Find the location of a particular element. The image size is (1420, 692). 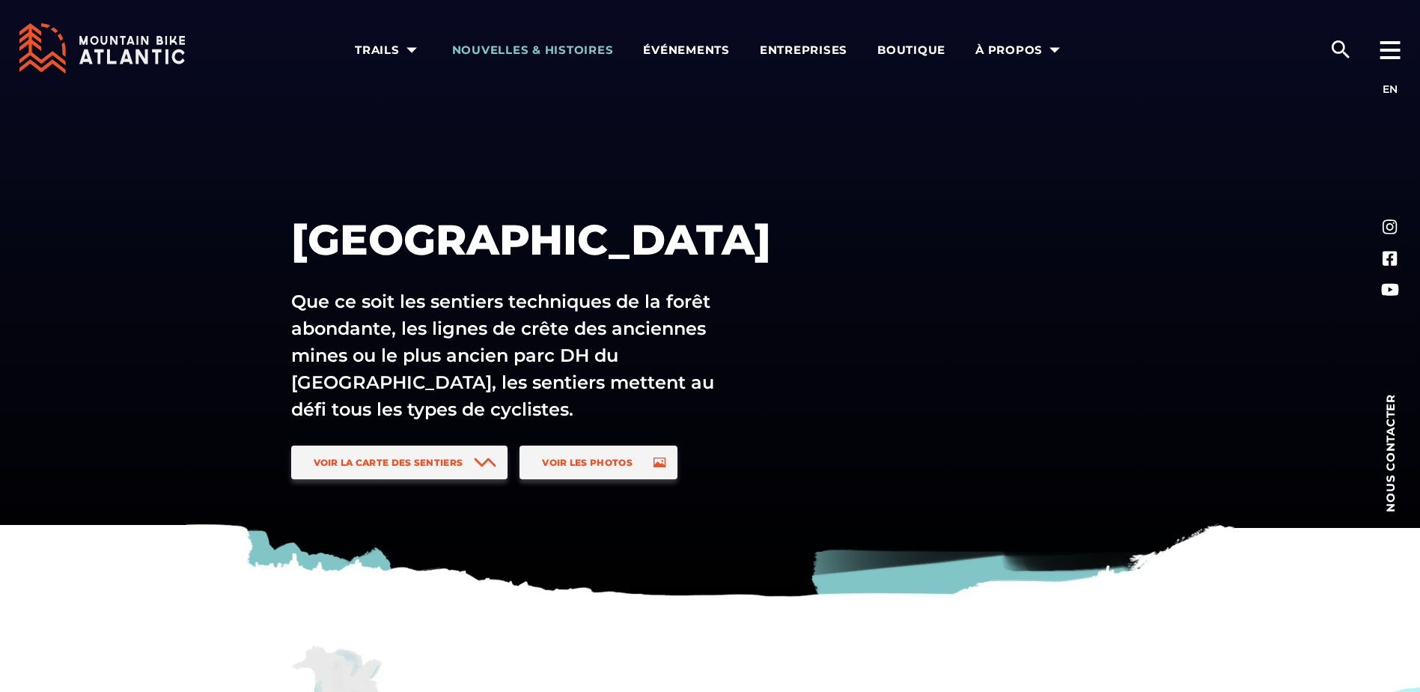

span: Nous contacter is located at coordinates (1390, 453).